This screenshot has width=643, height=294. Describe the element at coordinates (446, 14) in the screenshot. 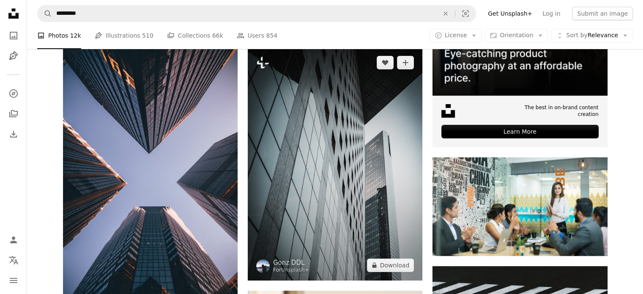

I see `button: Clear` at that location.